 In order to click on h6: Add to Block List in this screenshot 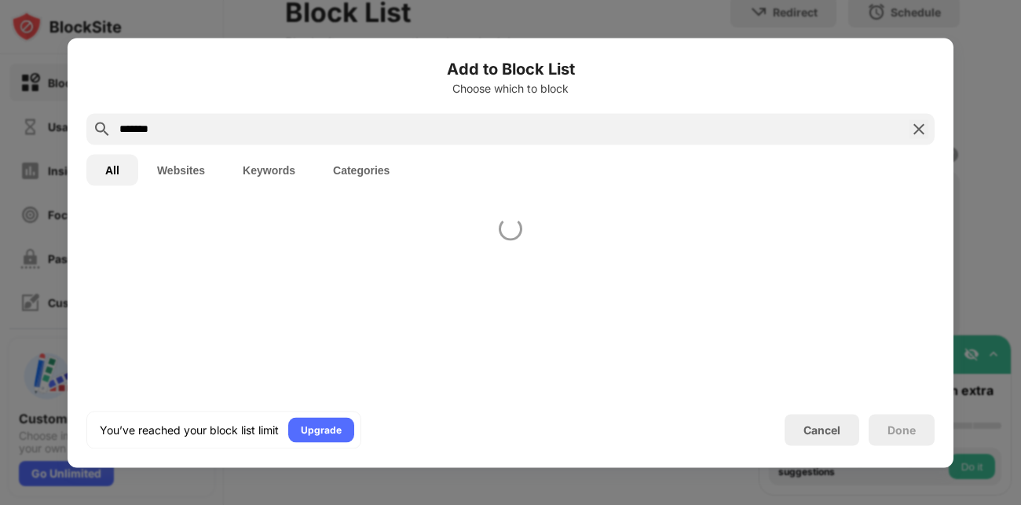, I will do `click(511, 68)`.